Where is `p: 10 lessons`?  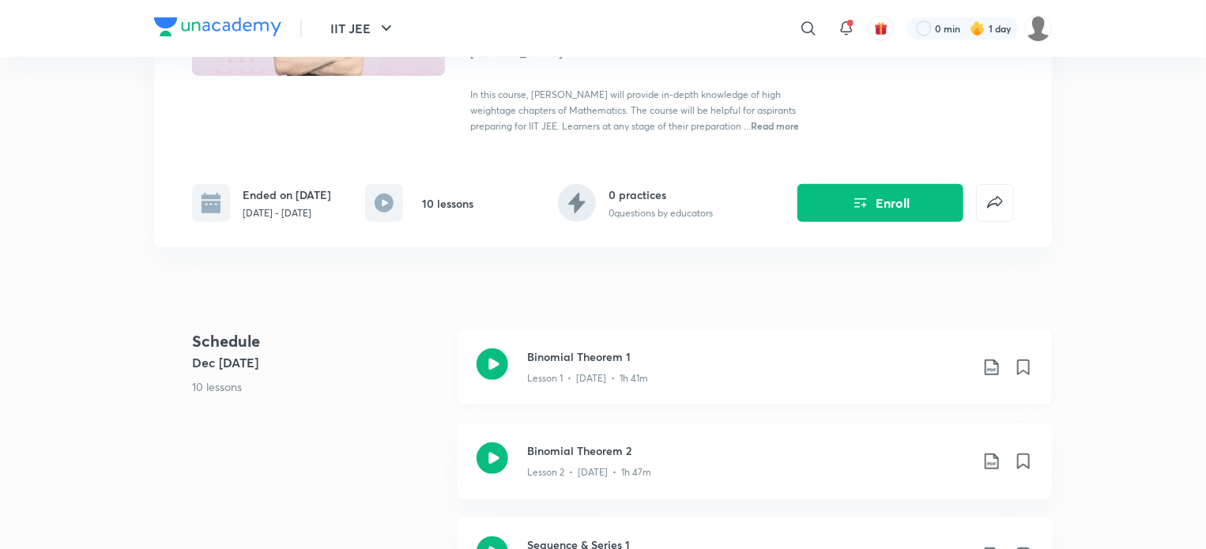
p: 10 lessons is located at coordinates (318, 386).